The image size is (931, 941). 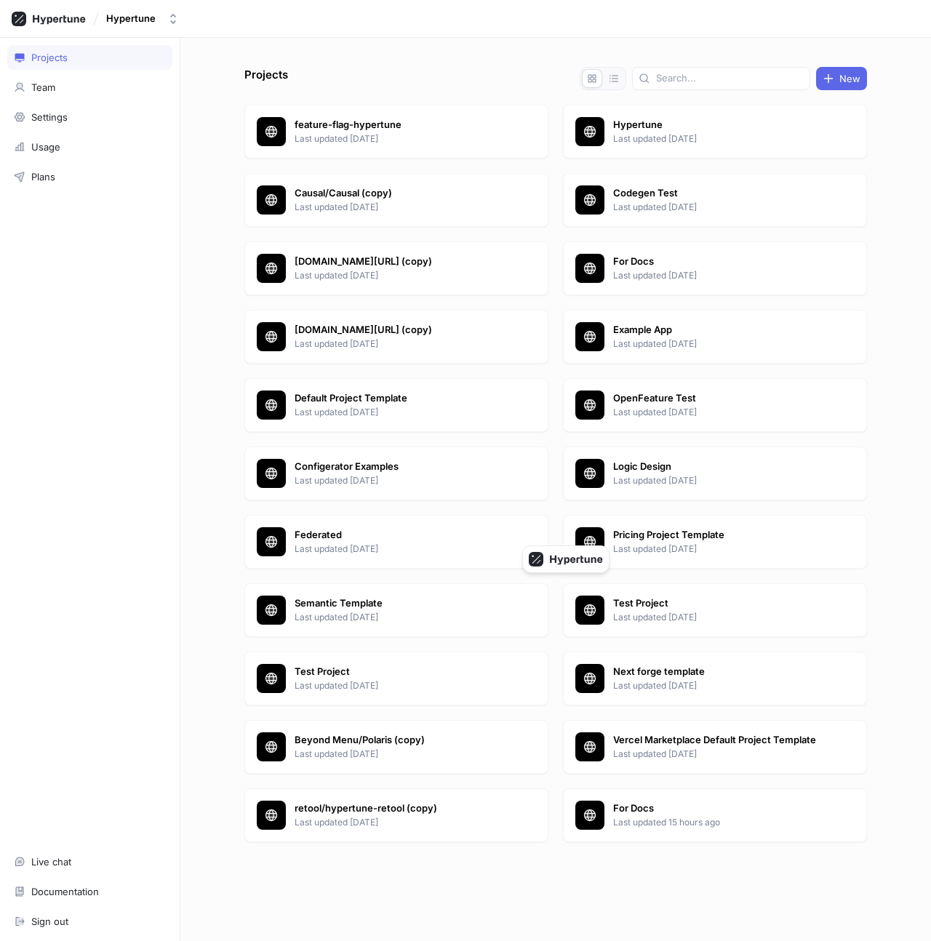 What do you see at coordinates (719, 125) in the screenshot?
I see `p: Hypertune` at bounding box center [719, 125].